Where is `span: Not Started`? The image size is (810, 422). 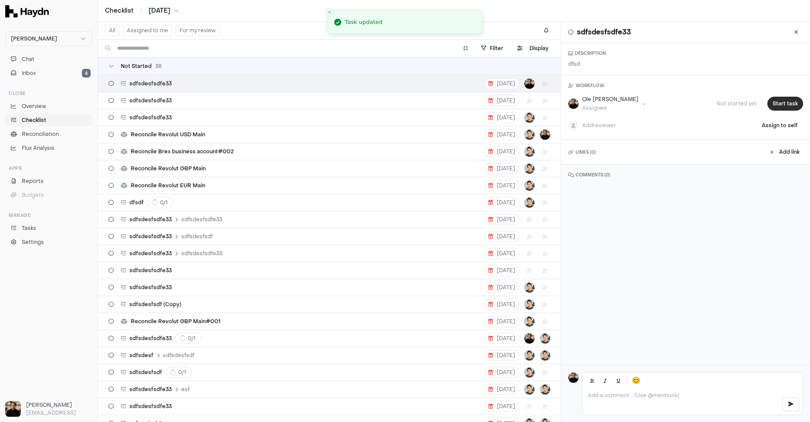
span: Not Started is located at coordinates (136, 66).